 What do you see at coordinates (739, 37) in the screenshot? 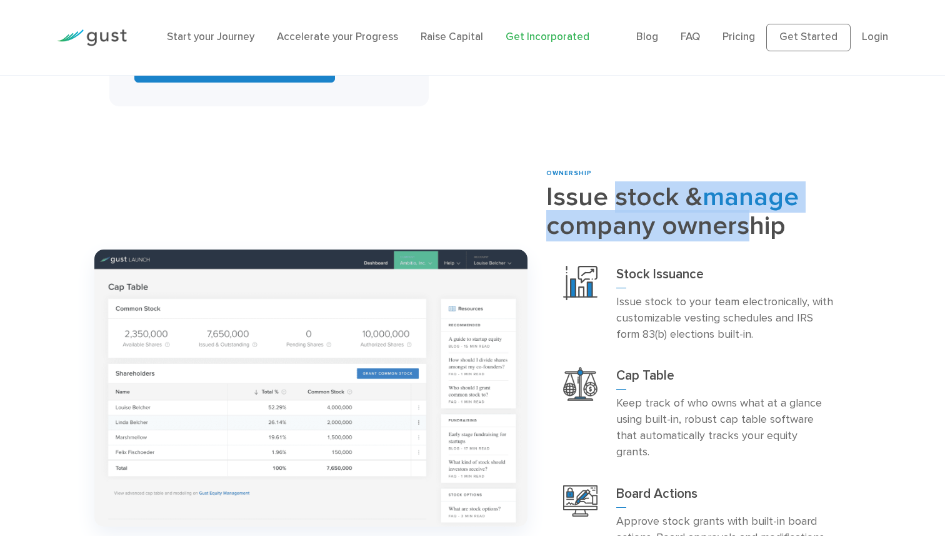
I see `a: Pricing` at bounding box center [739, 37].